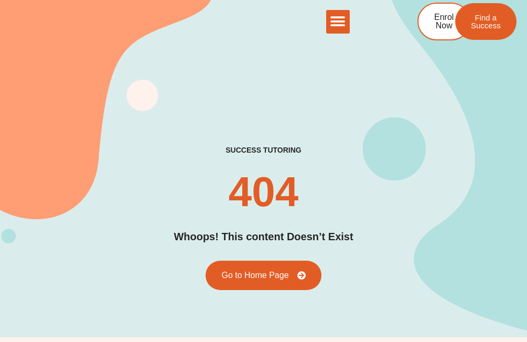 The image size is (527, 342). Describe the element at coordinates (338, 21) in the screenshot. I see `div: Menu Toggle` at that location.